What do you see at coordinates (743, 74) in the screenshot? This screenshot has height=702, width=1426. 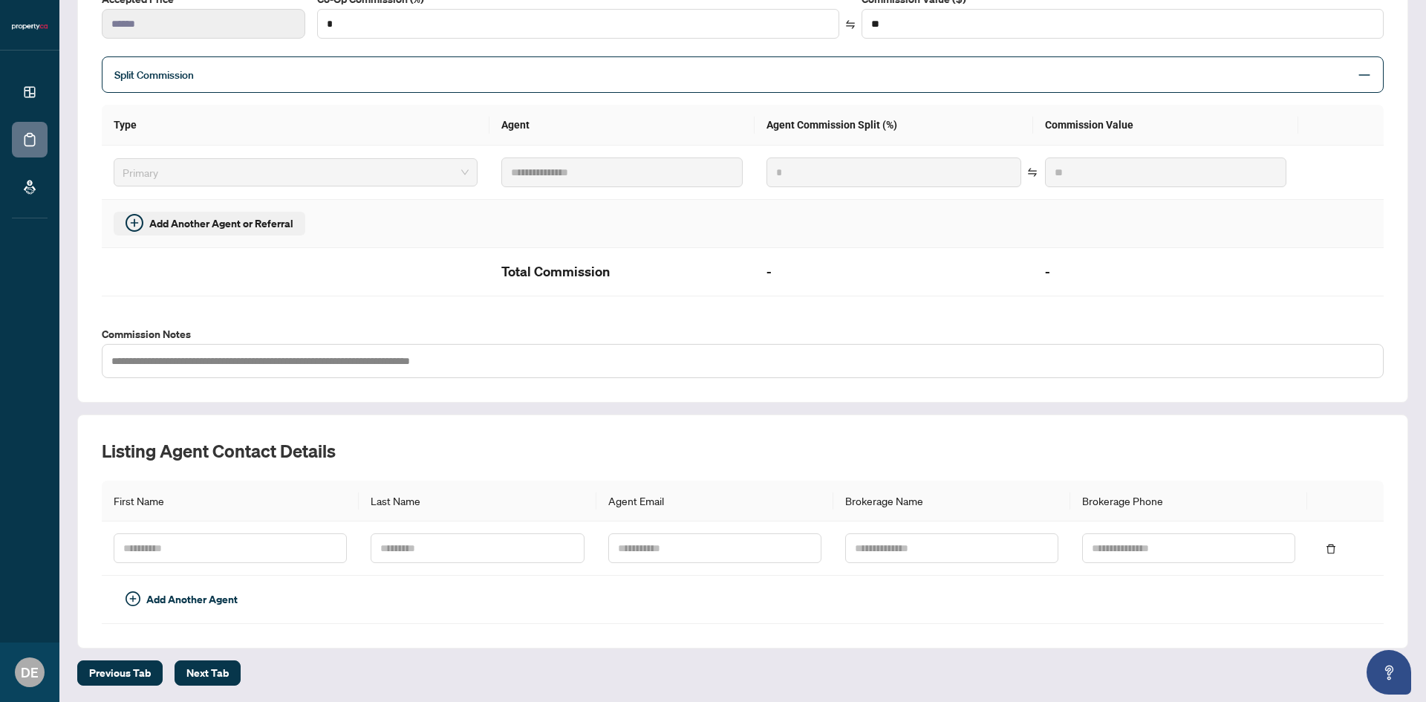 I see `div: Split Commission` at bounding box center [743, 74].